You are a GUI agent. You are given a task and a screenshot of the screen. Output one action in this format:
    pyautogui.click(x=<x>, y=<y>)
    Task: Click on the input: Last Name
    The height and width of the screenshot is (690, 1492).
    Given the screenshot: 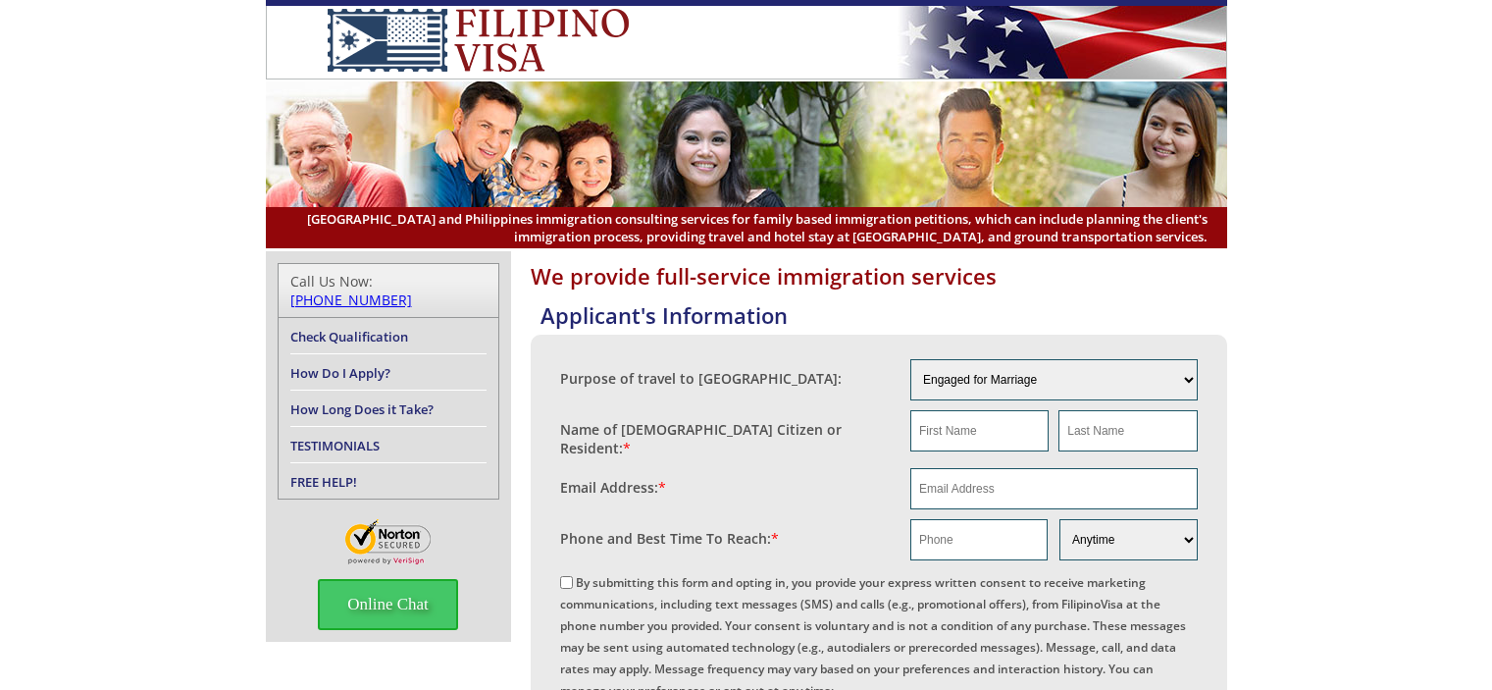 What is the action you would take?
    pyautogui.click(x=1127, y=431)
    